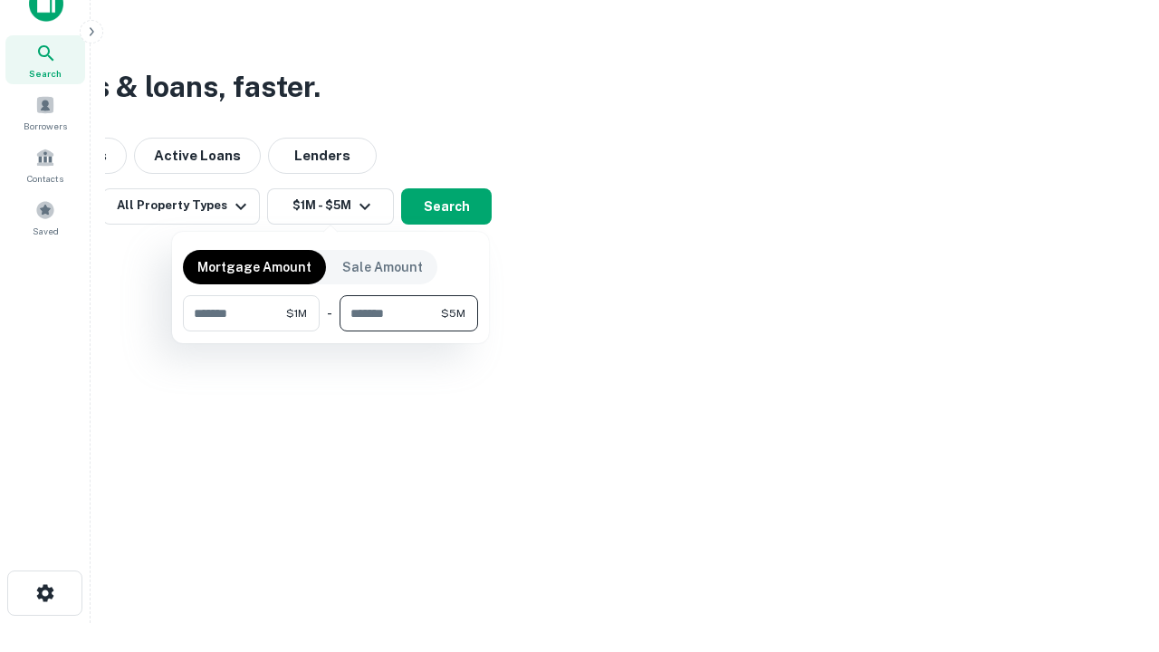 This screenshot has height=652, width=1159. I want to click on span: $1M, so click(296, 313).